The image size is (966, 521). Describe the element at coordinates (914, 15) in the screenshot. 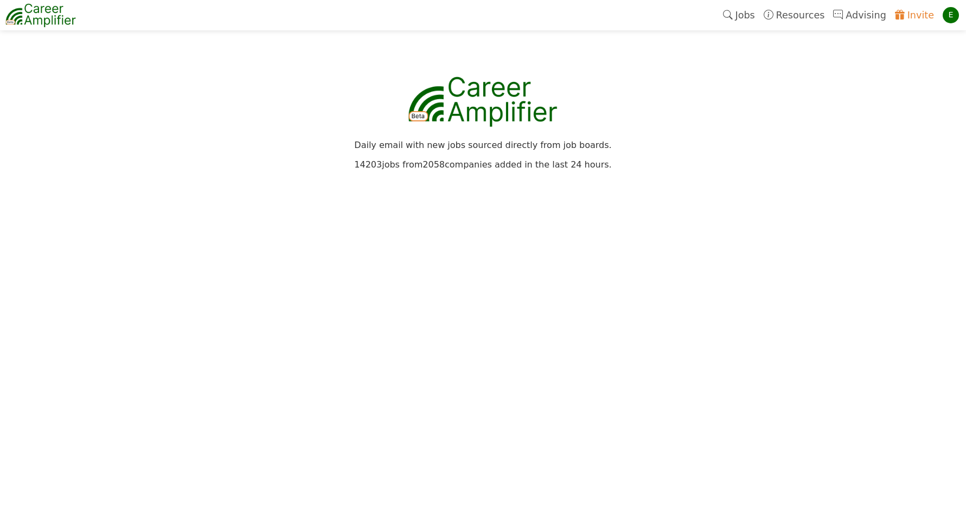

I see `a: Invite` at that location.